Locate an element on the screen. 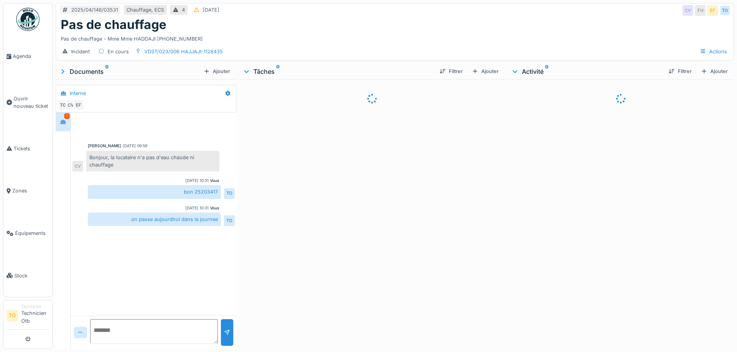 This screenshot has height=352, width=737. img: Badge_color-CXgf-gQk.svg is located at coordinates (28, 19).